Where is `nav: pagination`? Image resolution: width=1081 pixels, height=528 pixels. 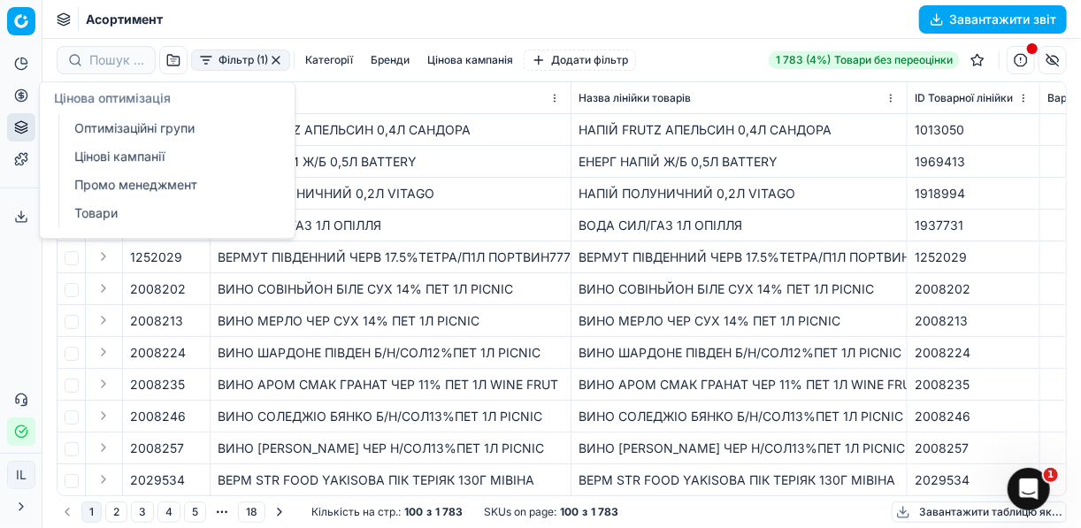
nav: pagination is located at coordinates (173, 512).